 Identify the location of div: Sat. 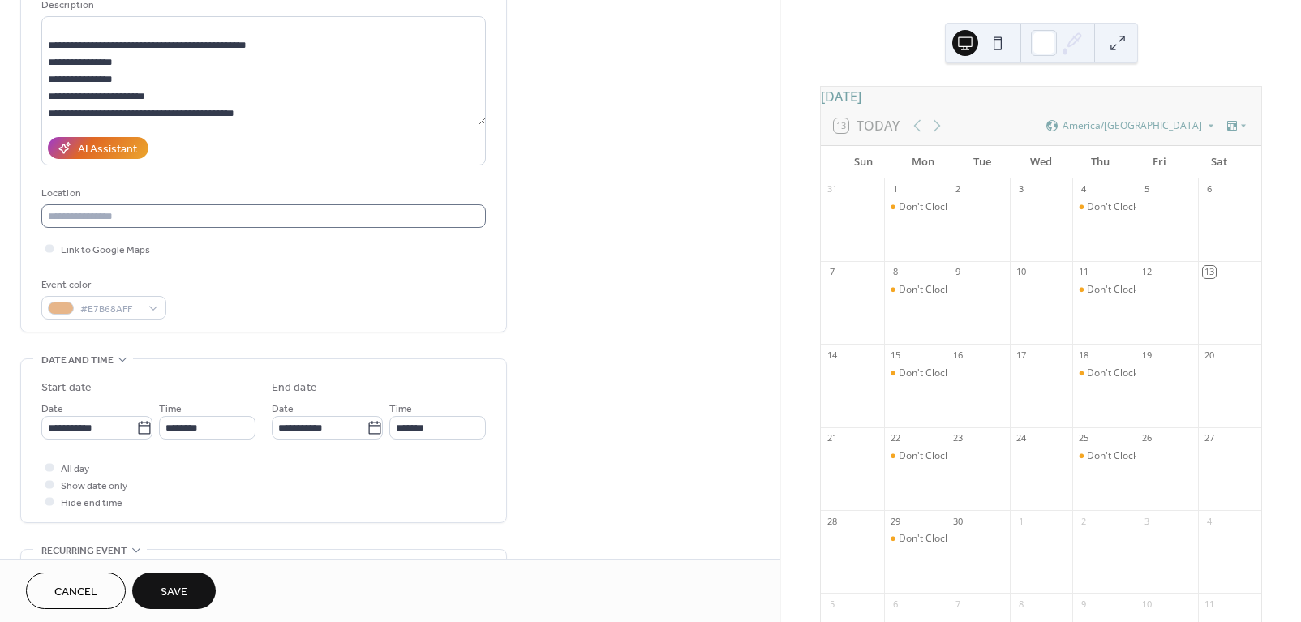
(1219, 162).